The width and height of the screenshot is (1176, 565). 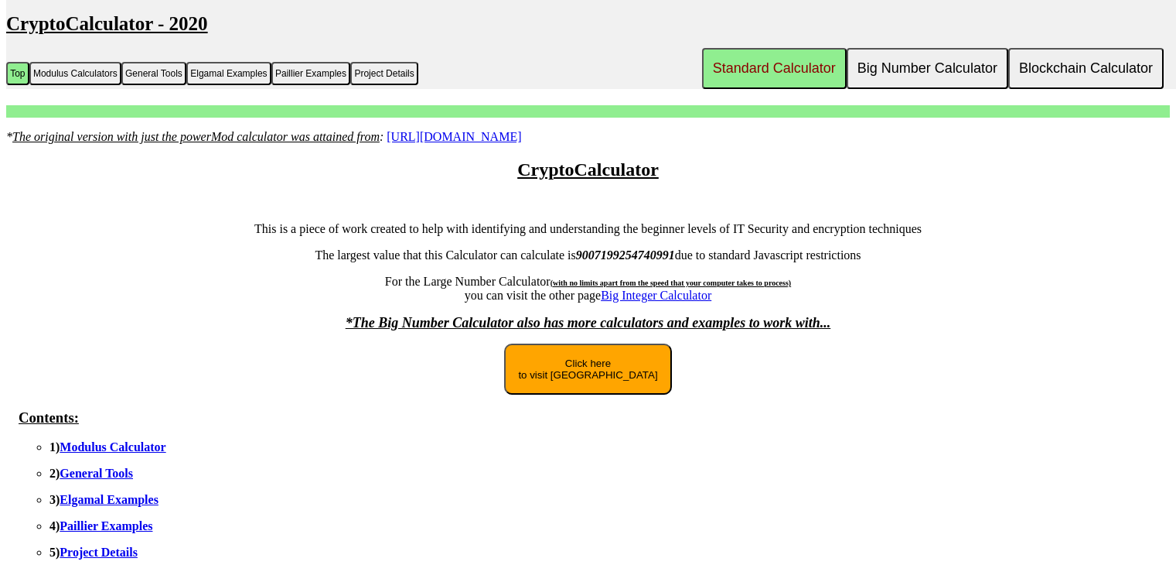 What do you see at coordinates (588, 288) in the screenshot?
I see `p: For the Large Number Calculator you can visit the other page` at bounding box center [588, 288].